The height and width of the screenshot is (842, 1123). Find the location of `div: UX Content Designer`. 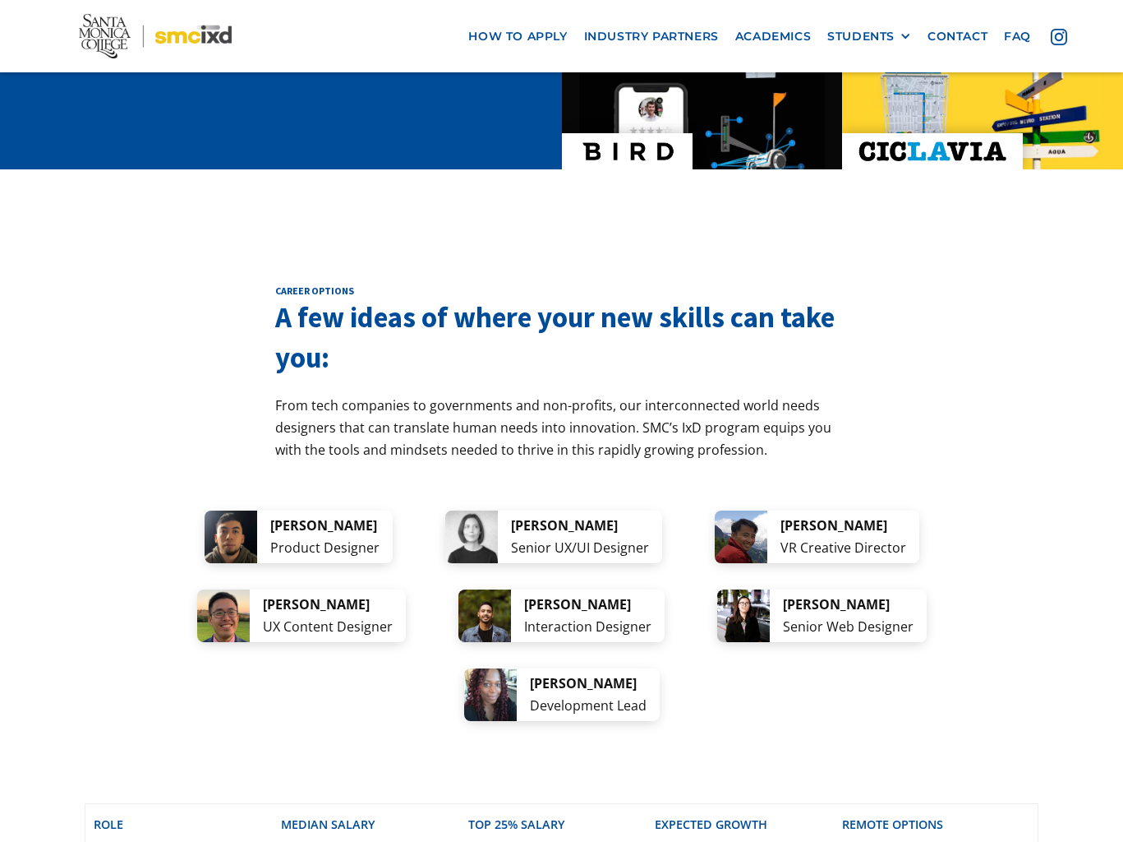

div: UX Content Designer is located at coordinates (328, 626).